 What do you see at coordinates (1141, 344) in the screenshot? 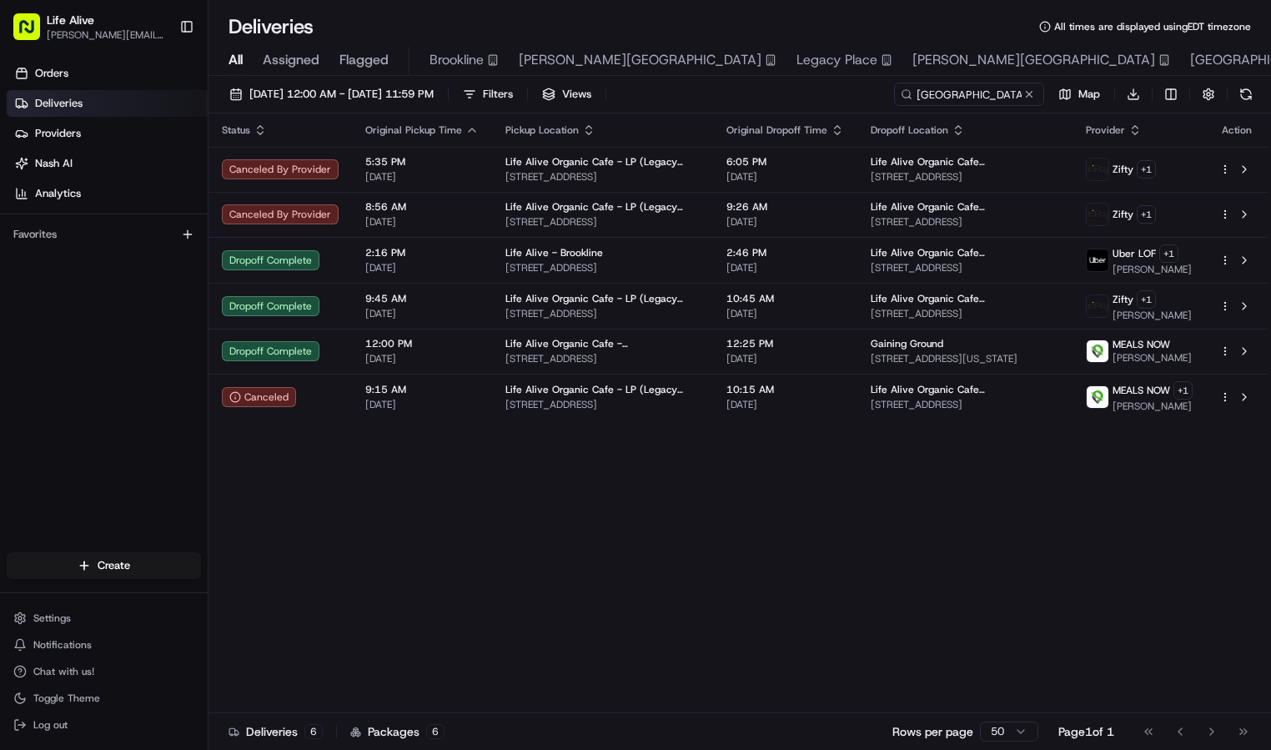
I see `span: MEALS NOW` at bounding box center [1141, 344].